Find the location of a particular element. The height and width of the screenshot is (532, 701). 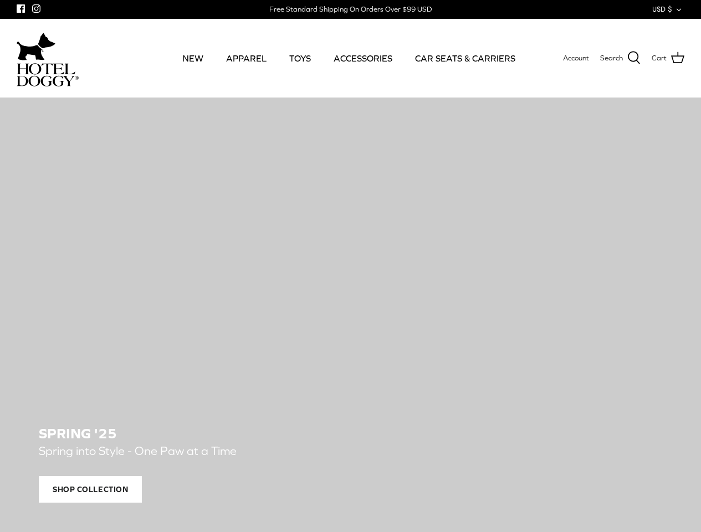

a: TOYS is located at coordinates (300, 58).